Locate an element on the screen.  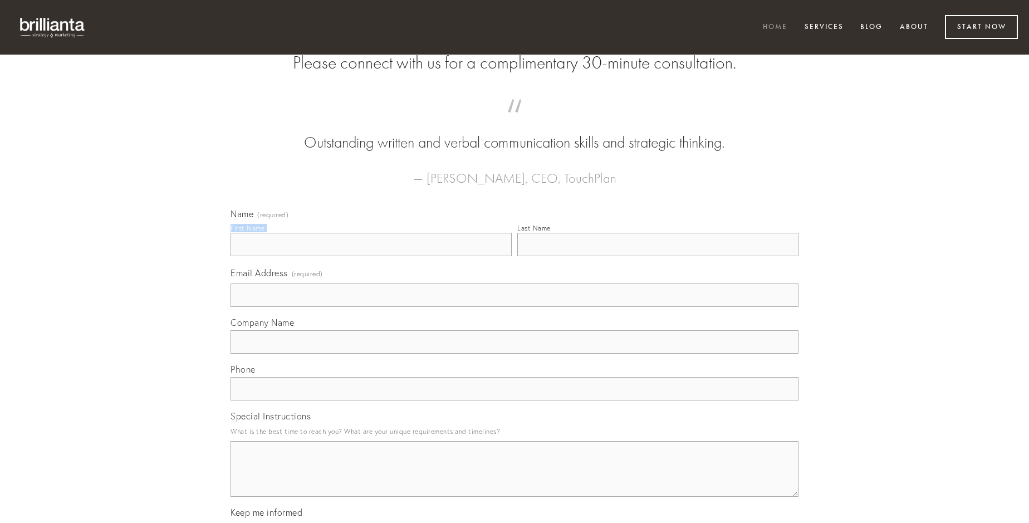
p: What is the best time to reach you? What are your unique requirements and timelines? is located at coordinates (515, 431).